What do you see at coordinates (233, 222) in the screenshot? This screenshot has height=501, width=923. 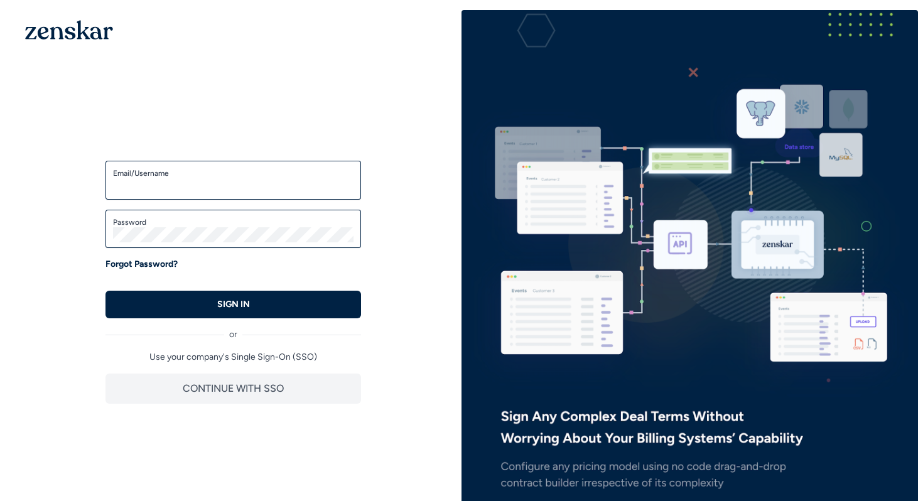 I see `label: Password` at bounding box center [233, 222].